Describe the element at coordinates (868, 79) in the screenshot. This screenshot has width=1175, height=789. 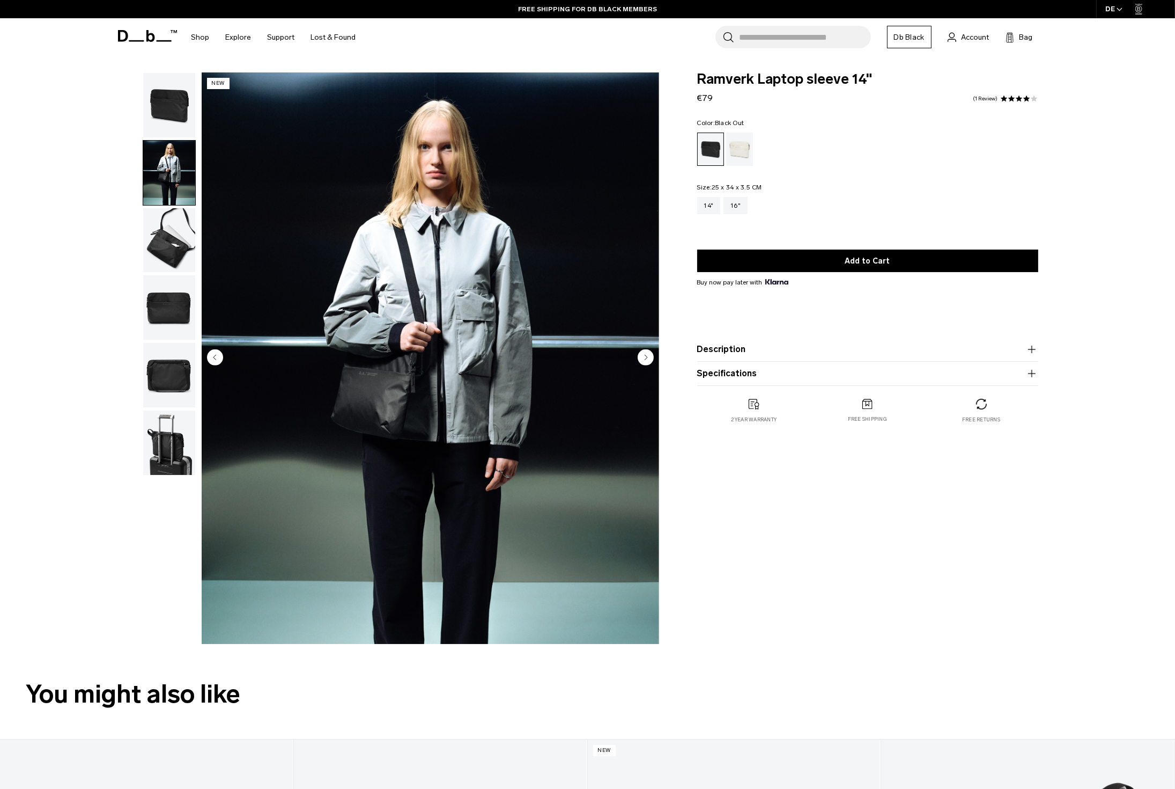
I see `span: Ramverk Laptop sleeve 14"` at that location.